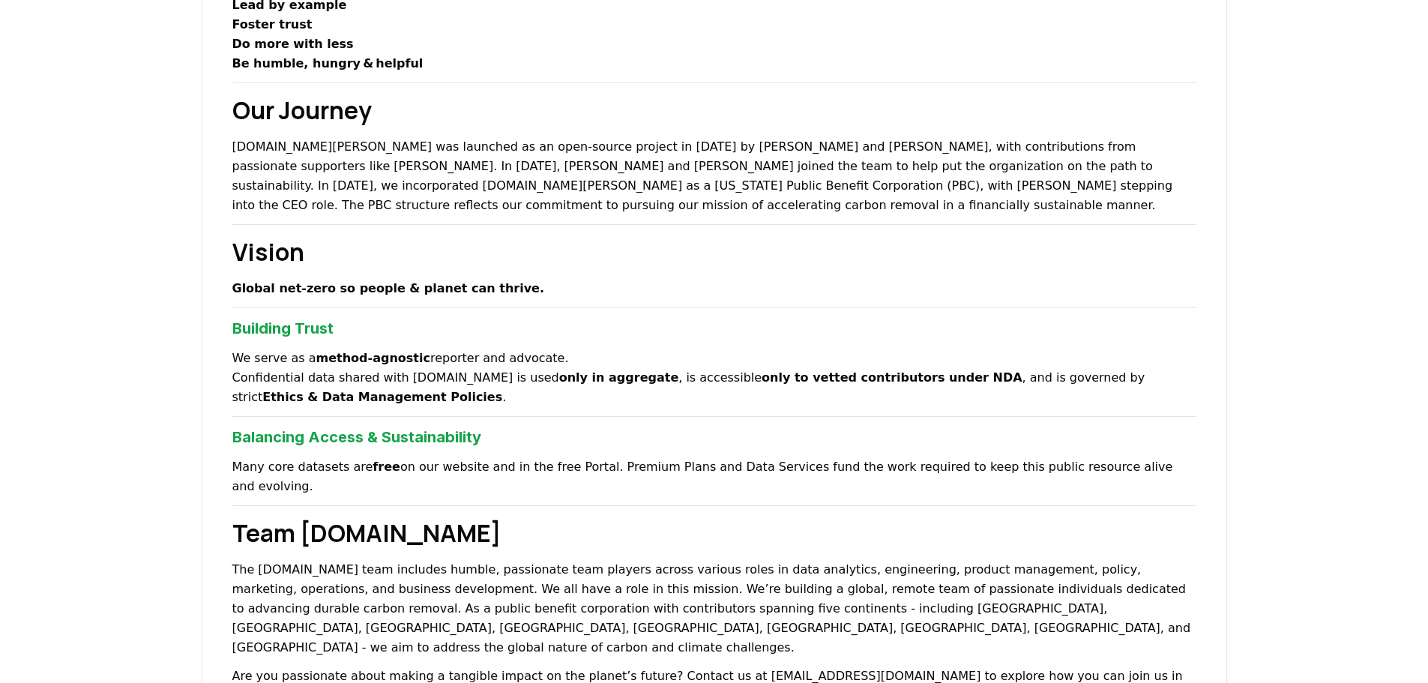  What do you see at coordinates (386, 466) in the screenshot?
I see `strong: free` at bounding box center [386, 466].